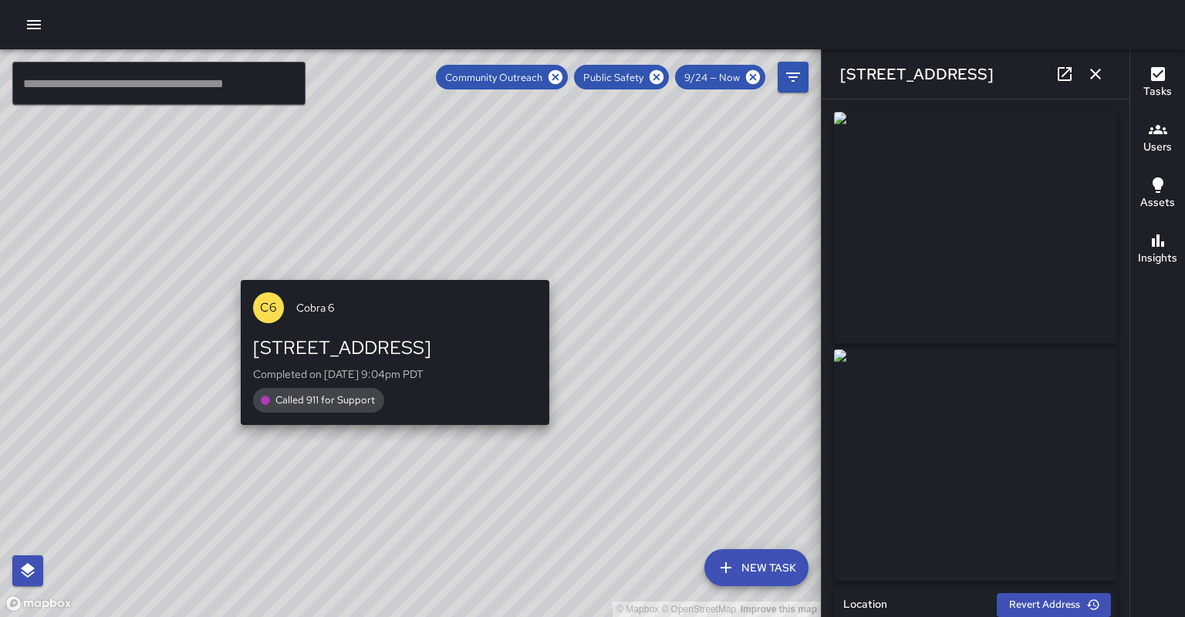 This screenshot has height=617, width=1185. I want to click on button: New Task, so click(756, 568).